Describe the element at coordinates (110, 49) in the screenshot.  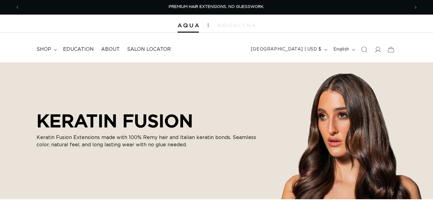
I see `a: About` at that location.